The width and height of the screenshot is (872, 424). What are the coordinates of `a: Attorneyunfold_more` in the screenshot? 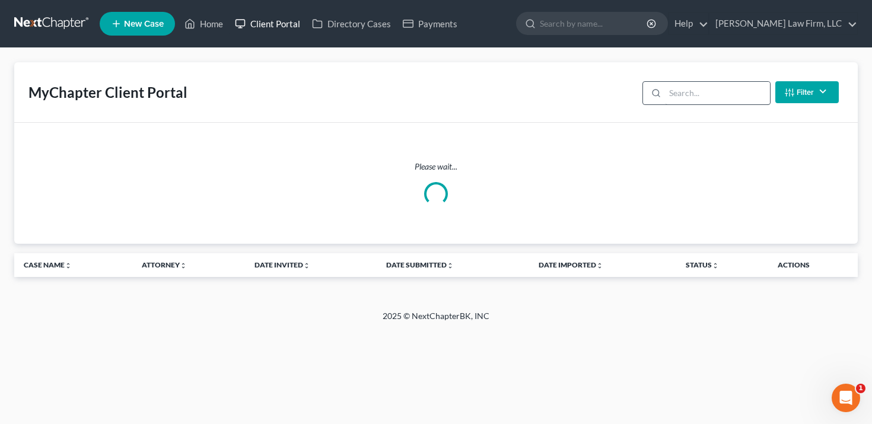 It's located at (164, 265).